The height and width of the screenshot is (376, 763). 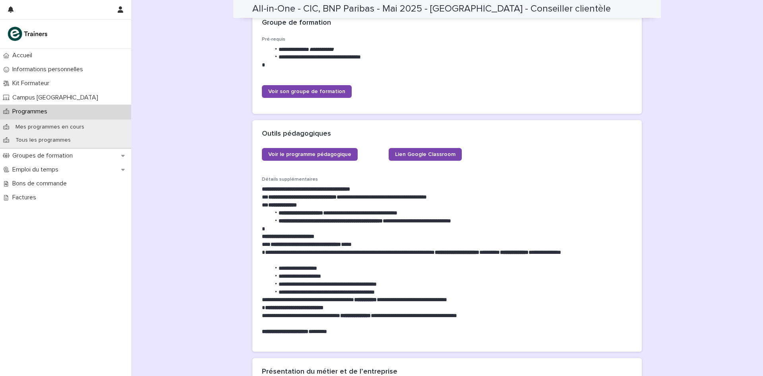 What do you see at coordinates (425, 154) in the screenshot?
I see `span: Lien Google Classroom` at bounding box center [425, 154].